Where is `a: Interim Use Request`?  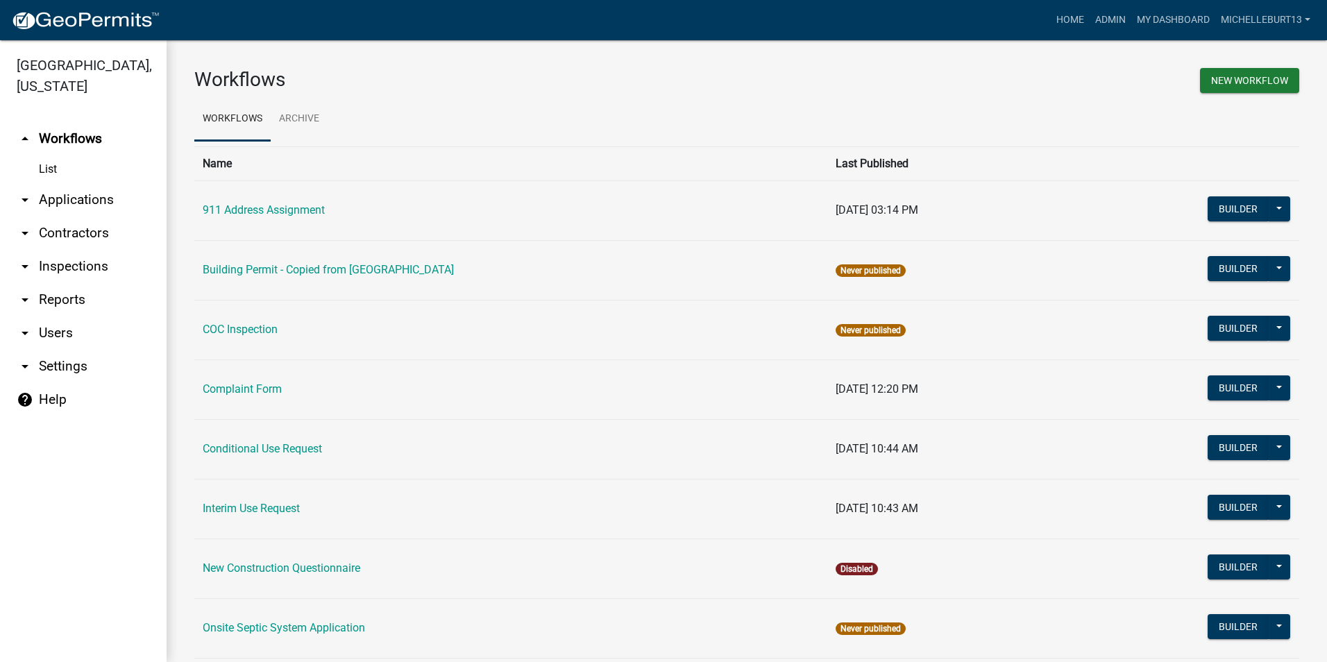
a: Interim Use Request is located at coordinates (251, 508).